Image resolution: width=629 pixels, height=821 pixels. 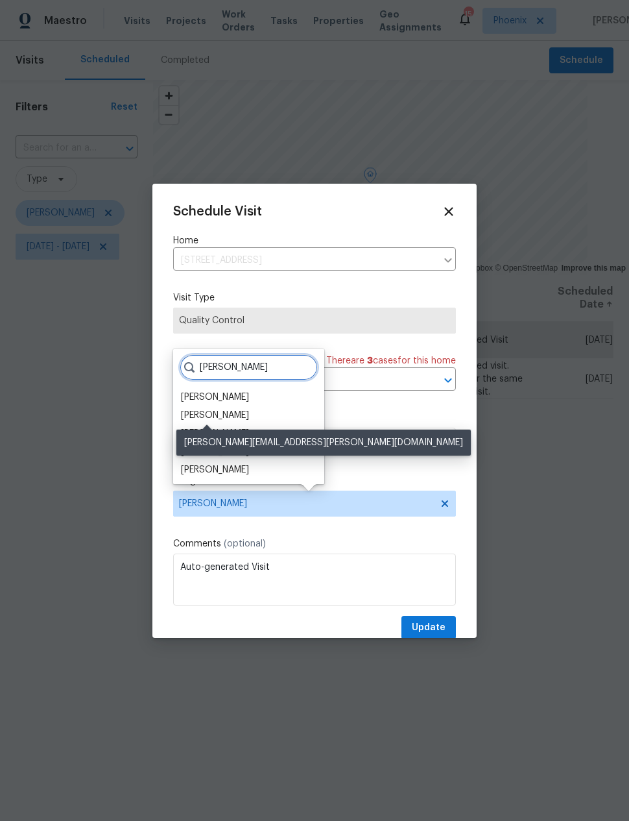 I want to click on label: Home, so click(x=315, y=241).